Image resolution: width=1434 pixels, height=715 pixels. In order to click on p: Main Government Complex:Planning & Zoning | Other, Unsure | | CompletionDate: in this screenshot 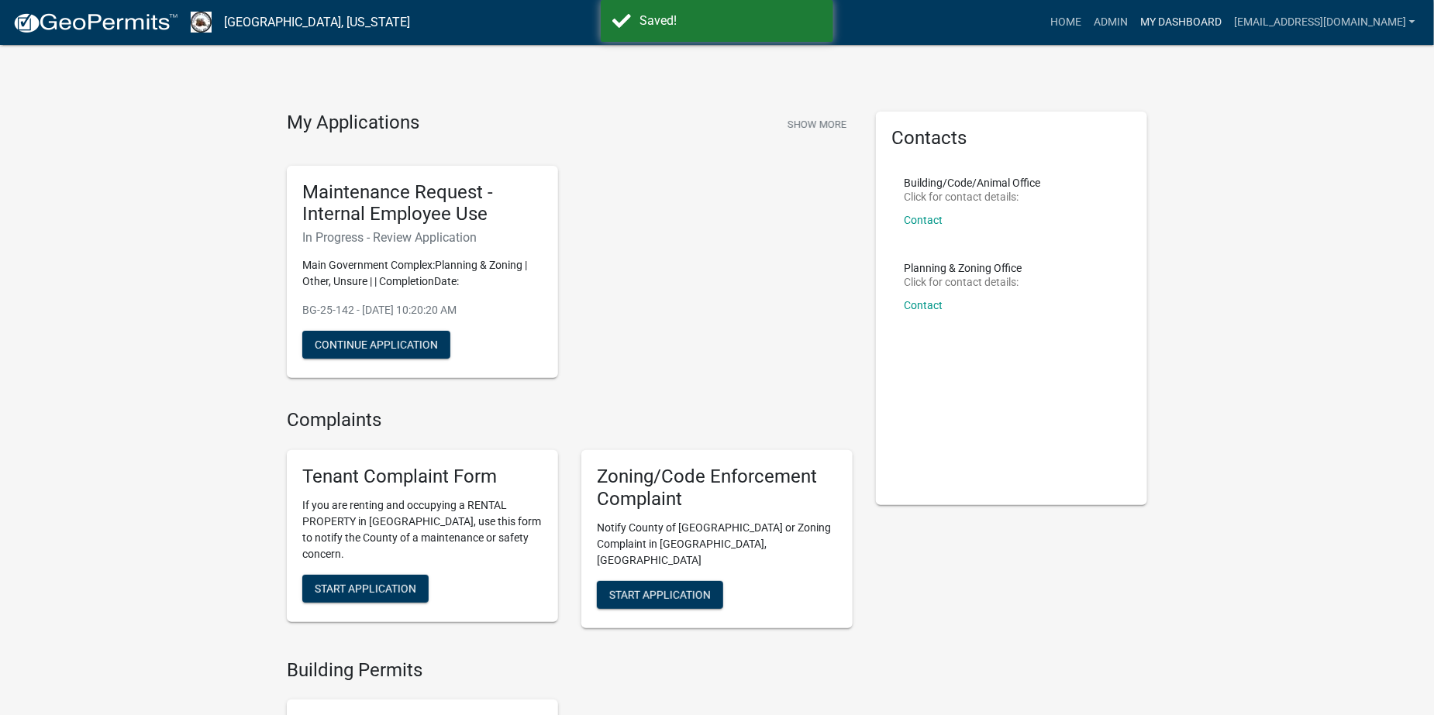, I will do `click(422, 274)`.